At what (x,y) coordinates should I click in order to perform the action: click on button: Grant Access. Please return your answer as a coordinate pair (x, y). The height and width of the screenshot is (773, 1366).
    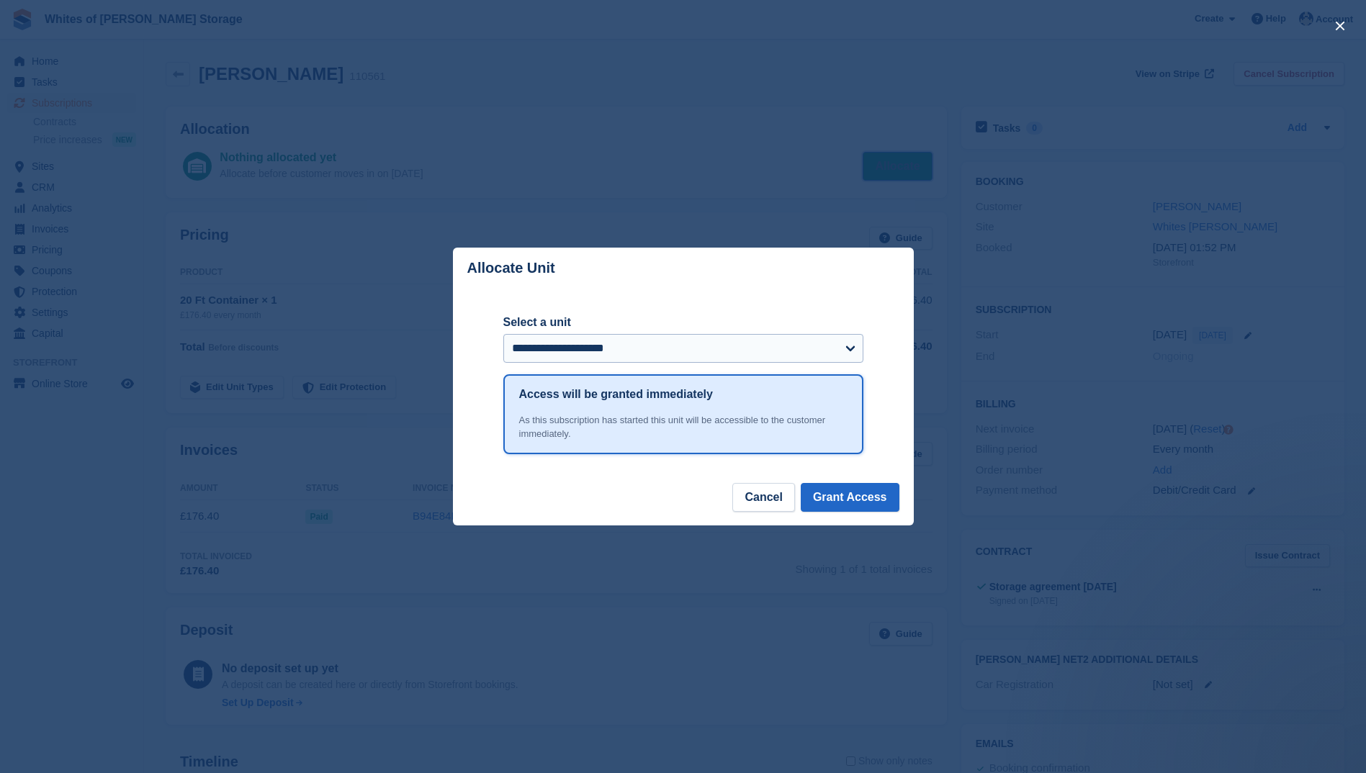
    Looking at the image, I should click on (849, 497).